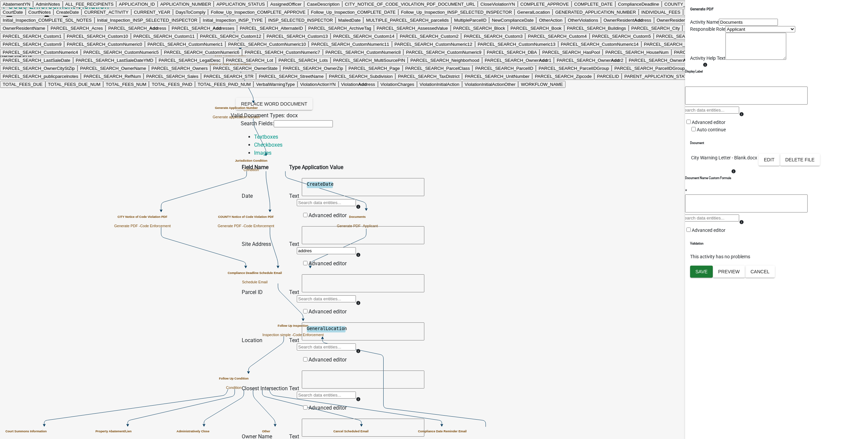 The height and width of the screenshot is (439, 852). I want to click on label: Activity Help Text, so click(708, 58).